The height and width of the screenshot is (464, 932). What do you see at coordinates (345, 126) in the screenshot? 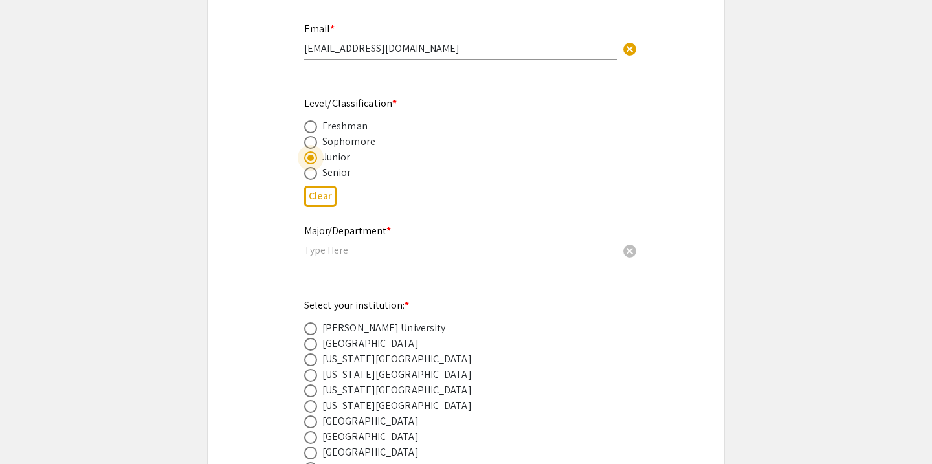
I see `div: Freshman` at bounding box center [345, 126].